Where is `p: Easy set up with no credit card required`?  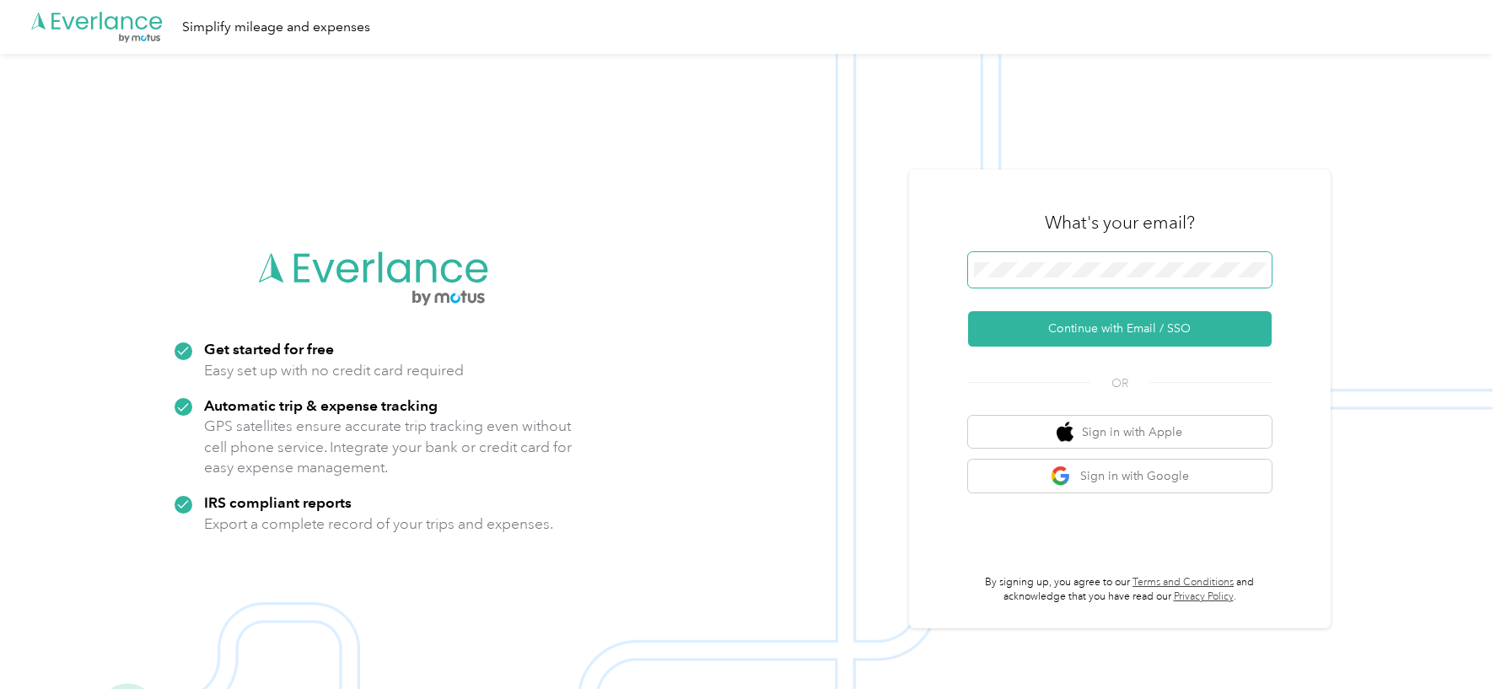
p: Easy set up with no credit card required is located at coordinates (334, 370).